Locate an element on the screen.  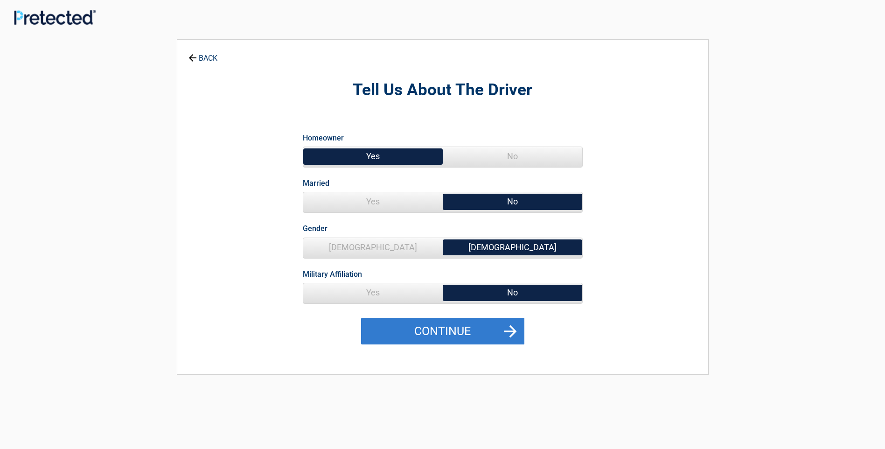
h2: Tell Us About The Driver is located at coordinates (443, 90).